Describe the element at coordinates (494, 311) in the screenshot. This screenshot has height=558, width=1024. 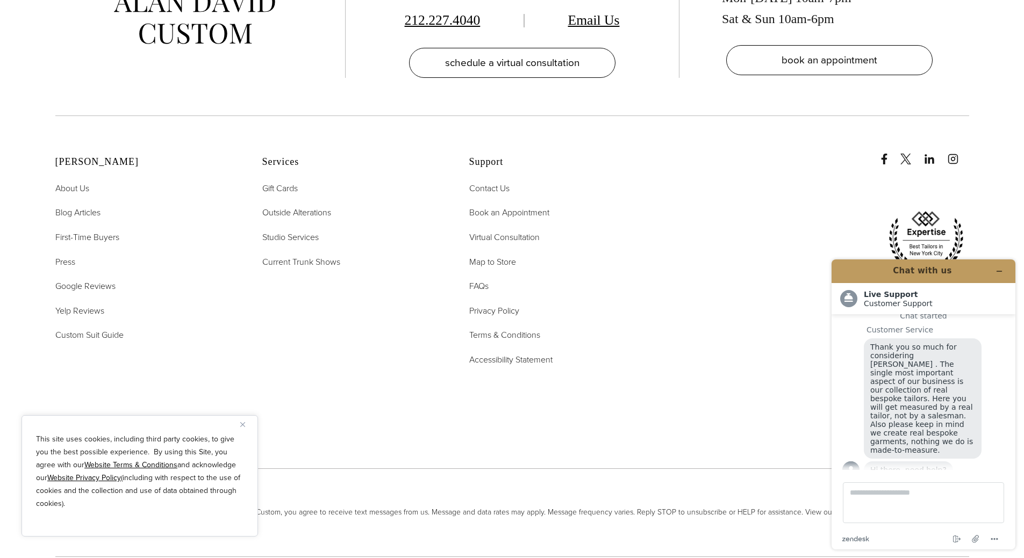
I see `span: Privacy Policy` at that location.